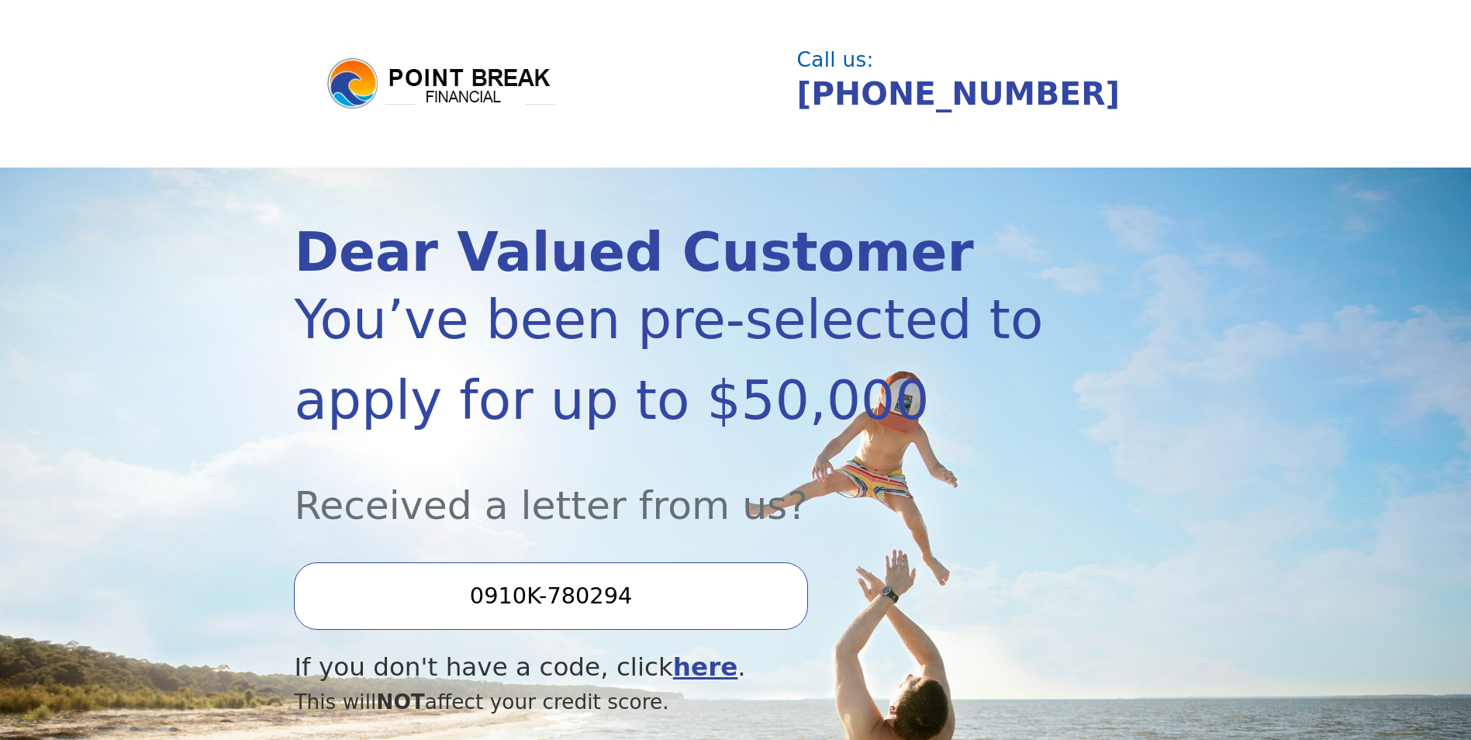 Image resolution: width=1471 pixels, height=740 pixels. Describe the element at coordinates (551, 596) in the screenshot. I see `input: Enter your Offer Code:` at that location.